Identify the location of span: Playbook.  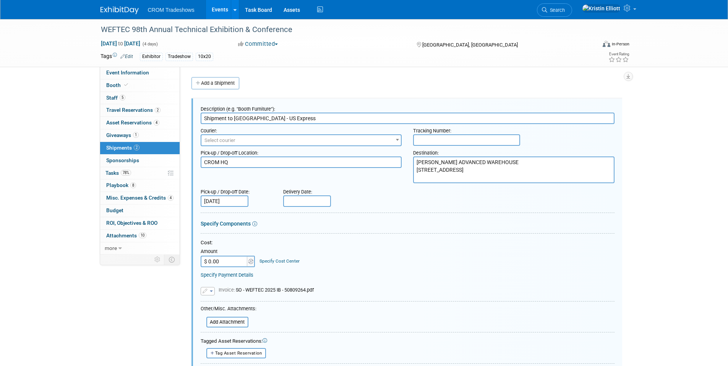
(121, 185).